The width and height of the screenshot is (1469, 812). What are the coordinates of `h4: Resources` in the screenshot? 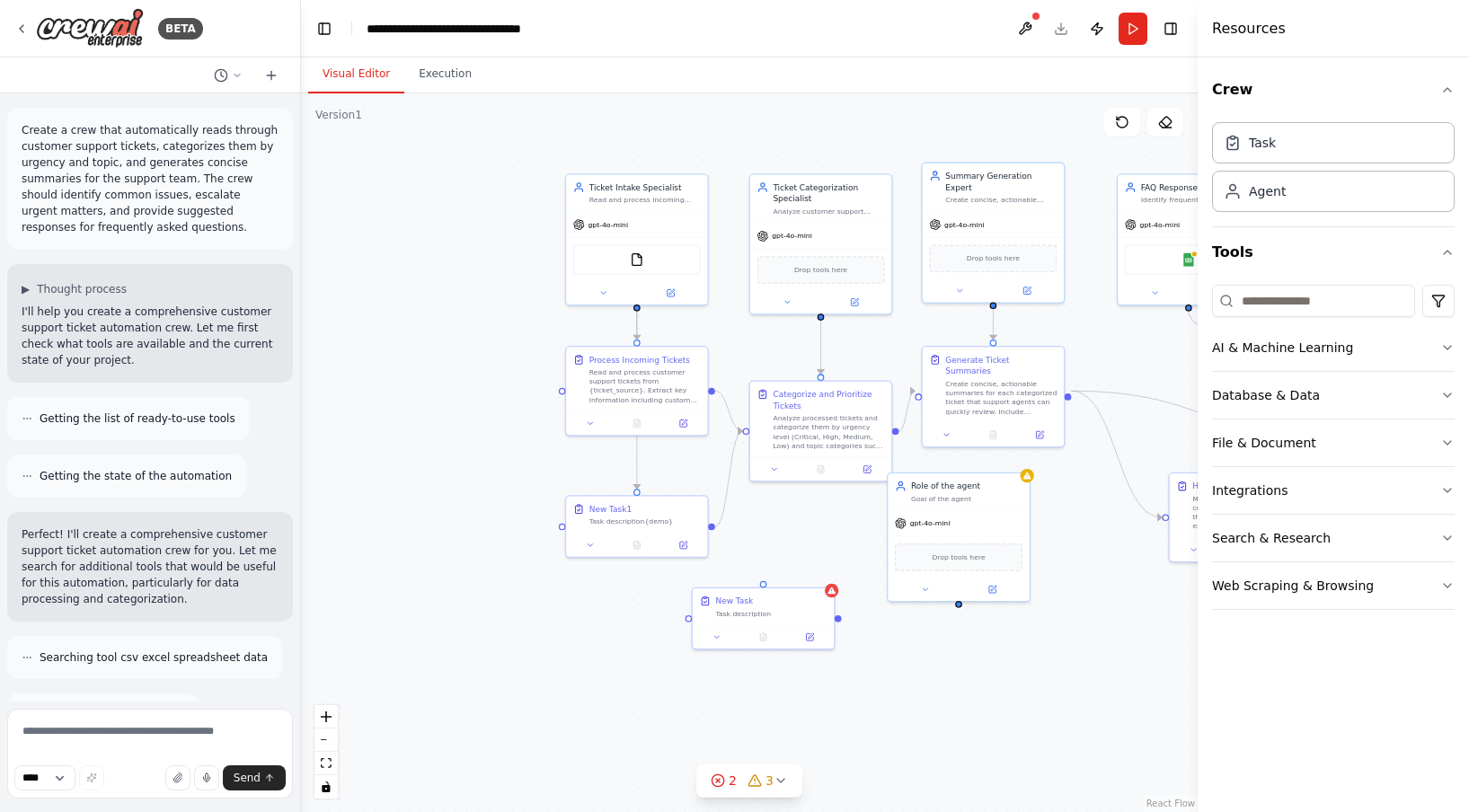 It's located at (1249, 29).